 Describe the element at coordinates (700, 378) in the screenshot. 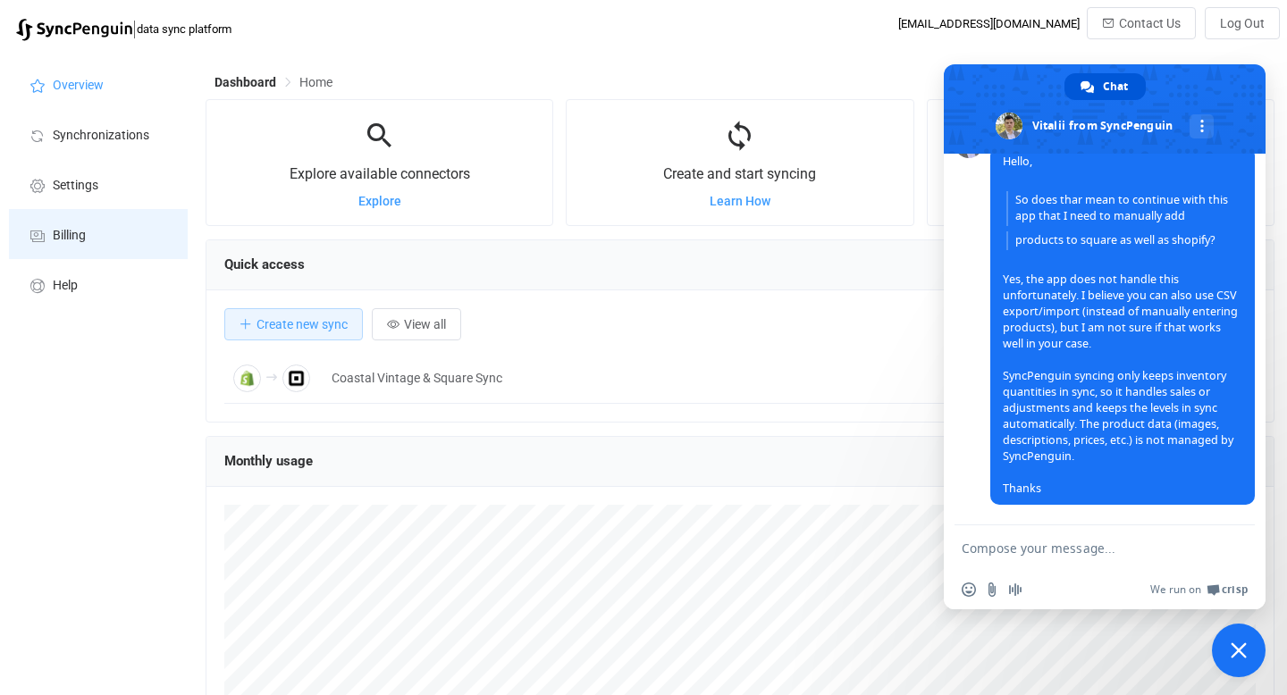

I see `div: Coastal Vintage & Square Sync` at that location.